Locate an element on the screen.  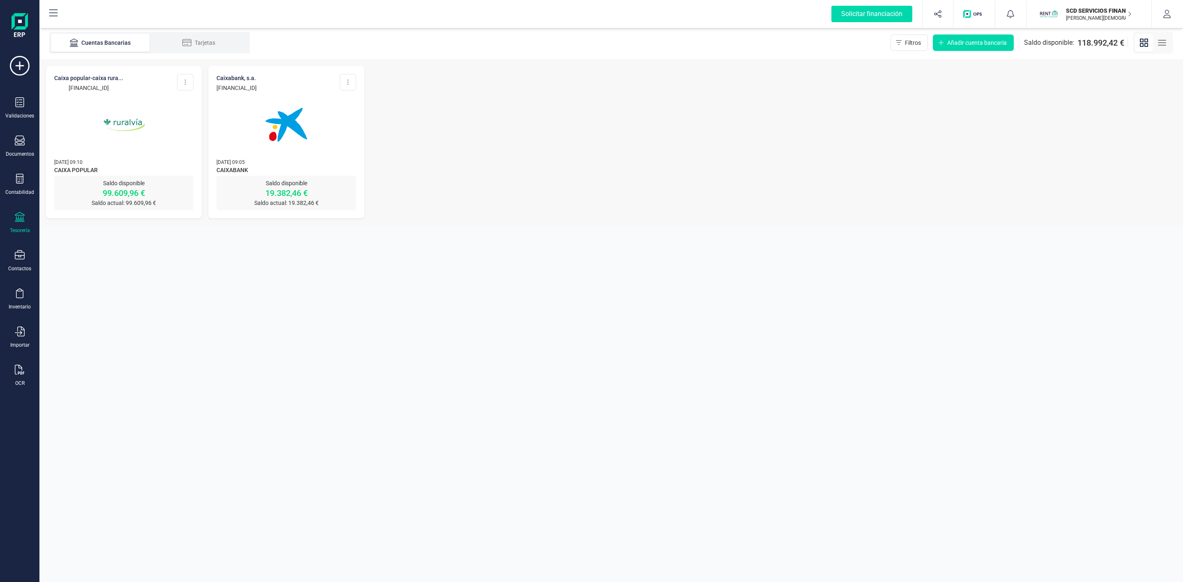
div: Documentos is located at coordinates (20, 154).